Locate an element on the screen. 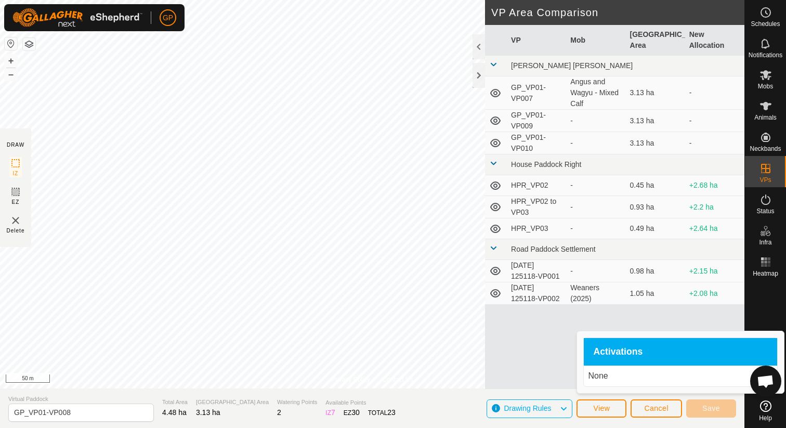 This screenshot has width=786, height=428. span: Save is located at coordinates (711, 408).